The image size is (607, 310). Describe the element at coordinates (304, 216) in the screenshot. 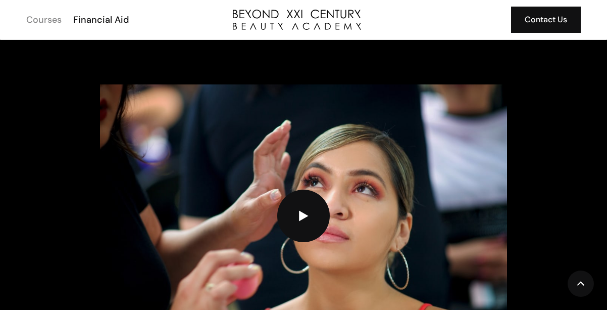

I see `a: open lightbox` at that location.